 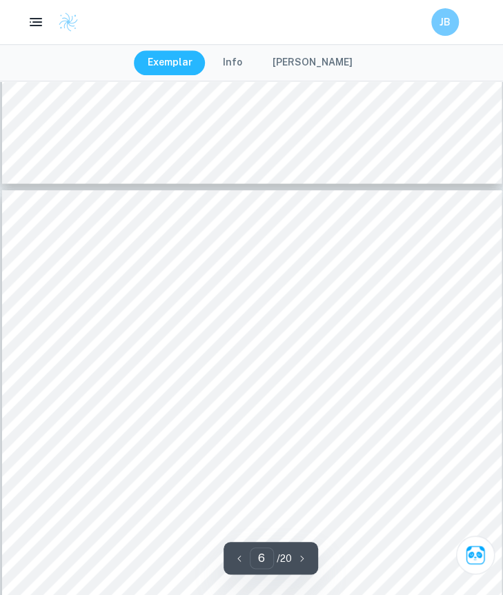 I want to click on button: Exemplar, so click(x=170, y=63).